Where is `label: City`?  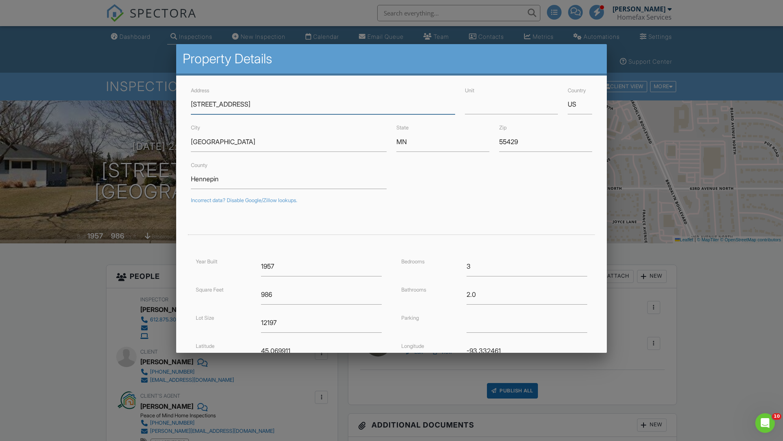
label: City is located at coordinates (195, 127).